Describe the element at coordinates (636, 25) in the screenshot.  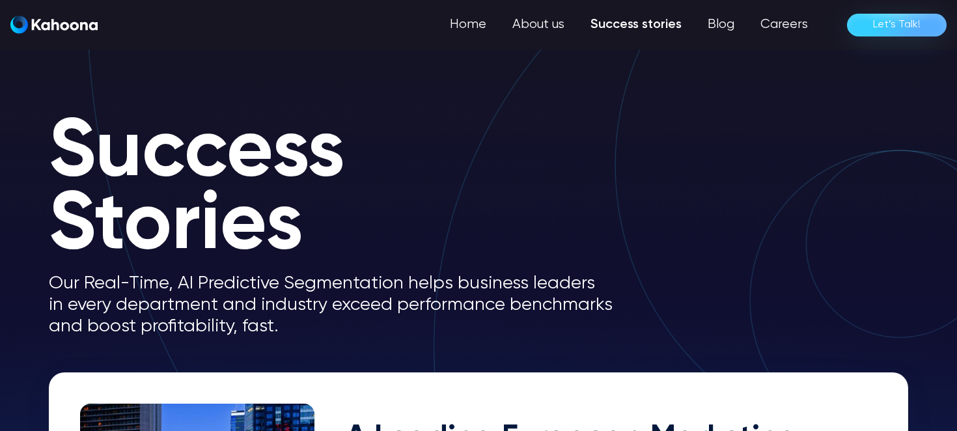
I see `a: Success stories` at that location.